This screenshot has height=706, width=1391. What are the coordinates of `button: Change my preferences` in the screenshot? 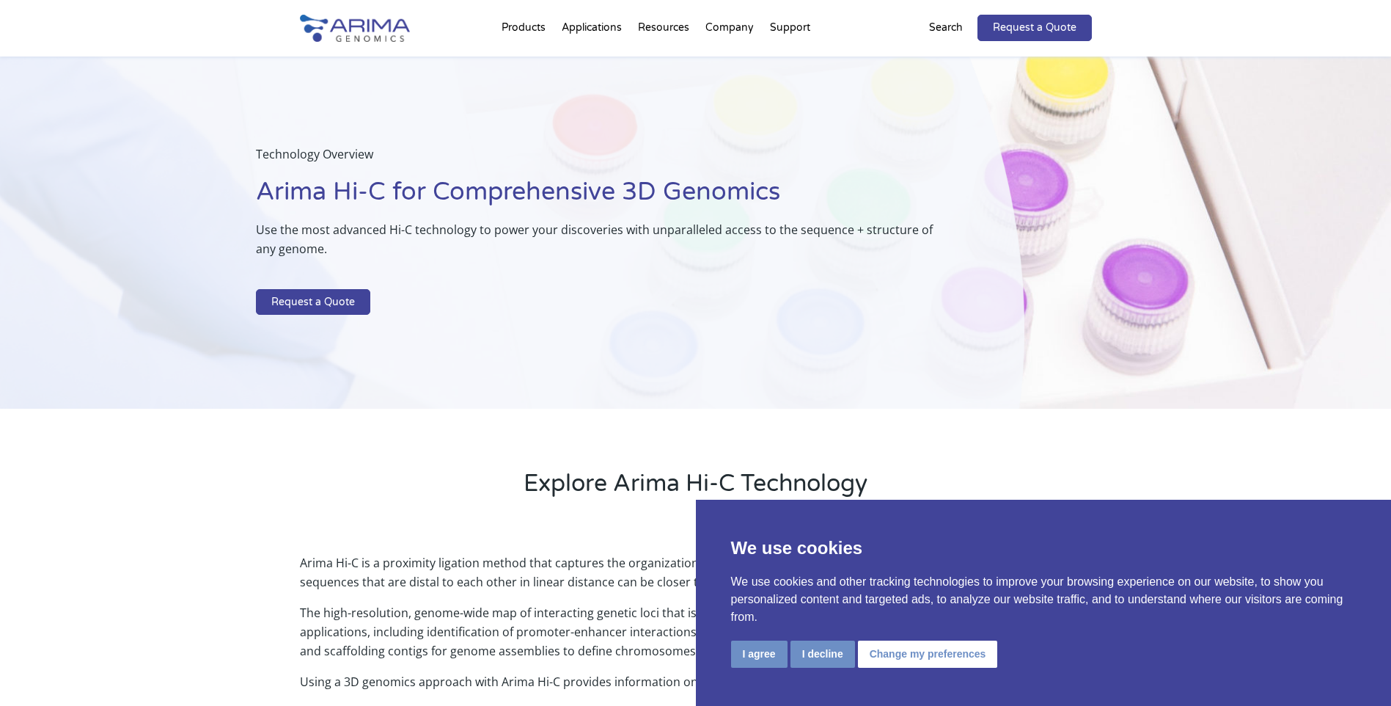 It's located at (928, 653).